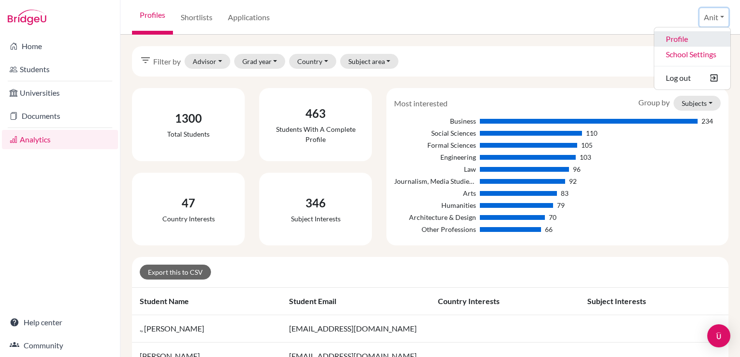  What do you see at coordinates (434, 181) in the screenshot?
I see `div: Journalism, Media Studies & Communication` at bounding box center [434, 181].